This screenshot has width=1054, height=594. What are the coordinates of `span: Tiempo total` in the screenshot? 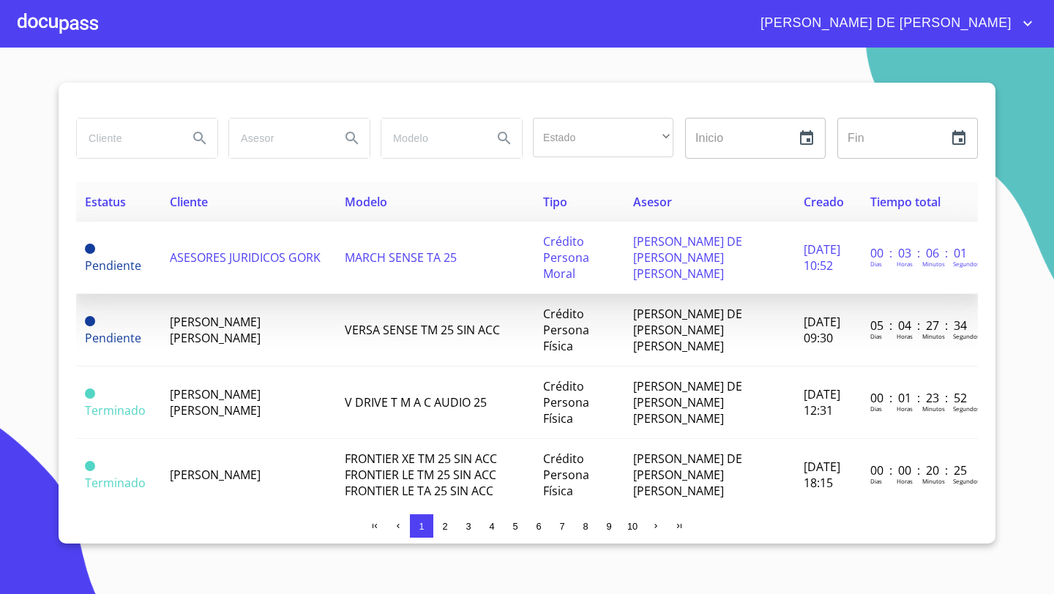 It's located at (905, 202).